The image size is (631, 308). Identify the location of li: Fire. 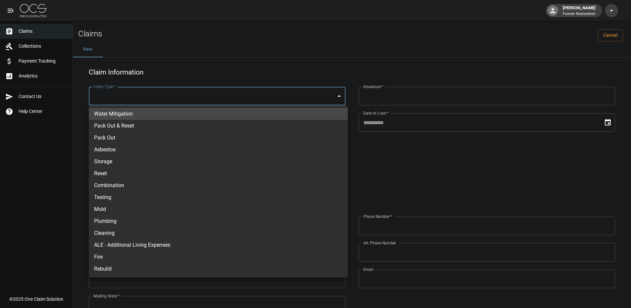
(218, 257).